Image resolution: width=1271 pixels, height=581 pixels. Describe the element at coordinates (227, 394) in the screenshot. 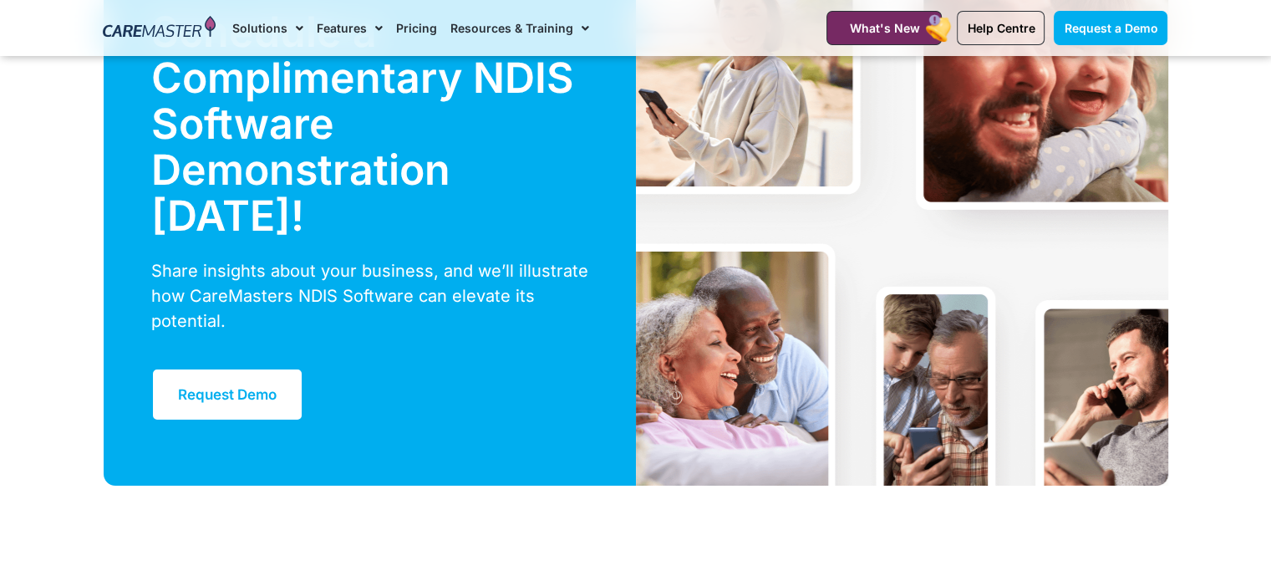

I see `span: Request Demo` at that location.